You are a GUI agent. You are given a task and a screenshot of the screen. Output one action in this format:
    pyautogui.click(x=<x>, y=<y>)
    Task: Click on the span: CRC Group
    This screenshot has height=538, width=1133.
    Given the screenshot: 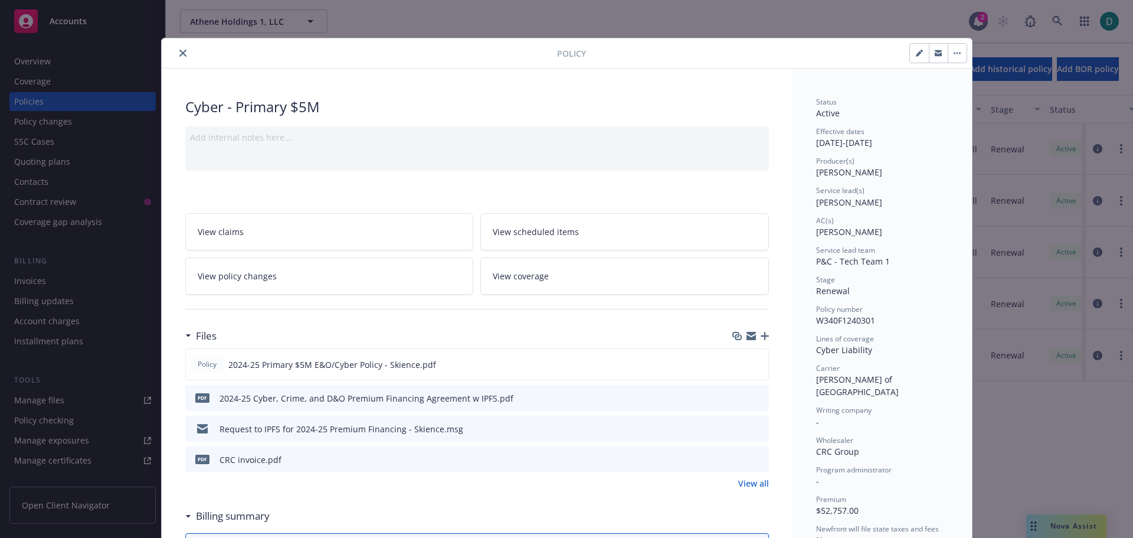 What is the action you would take?
    pyautogui.click(x=837, y=451)
    